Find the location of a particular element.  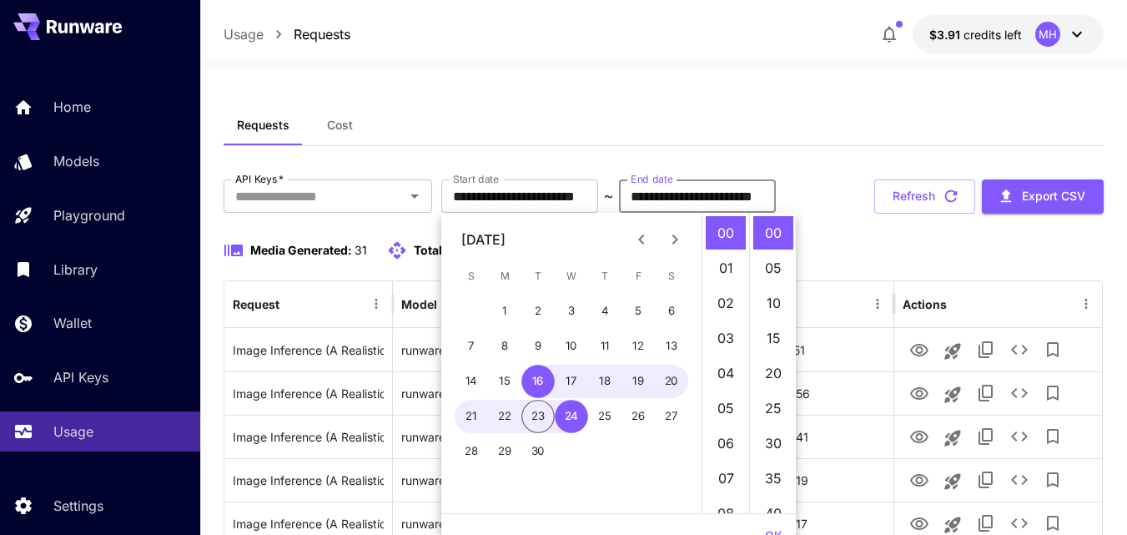

div: 23 Sep, 2025 09:56 is located at coordinates (810, 393).